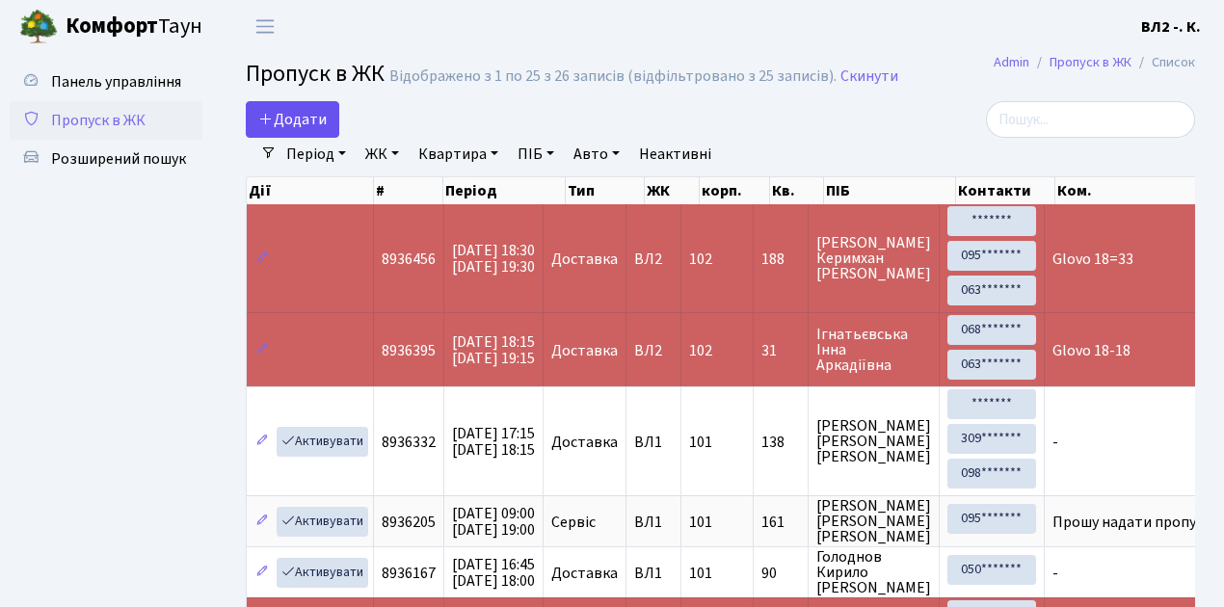  I want to click on th: Кв., so click(797, 191).